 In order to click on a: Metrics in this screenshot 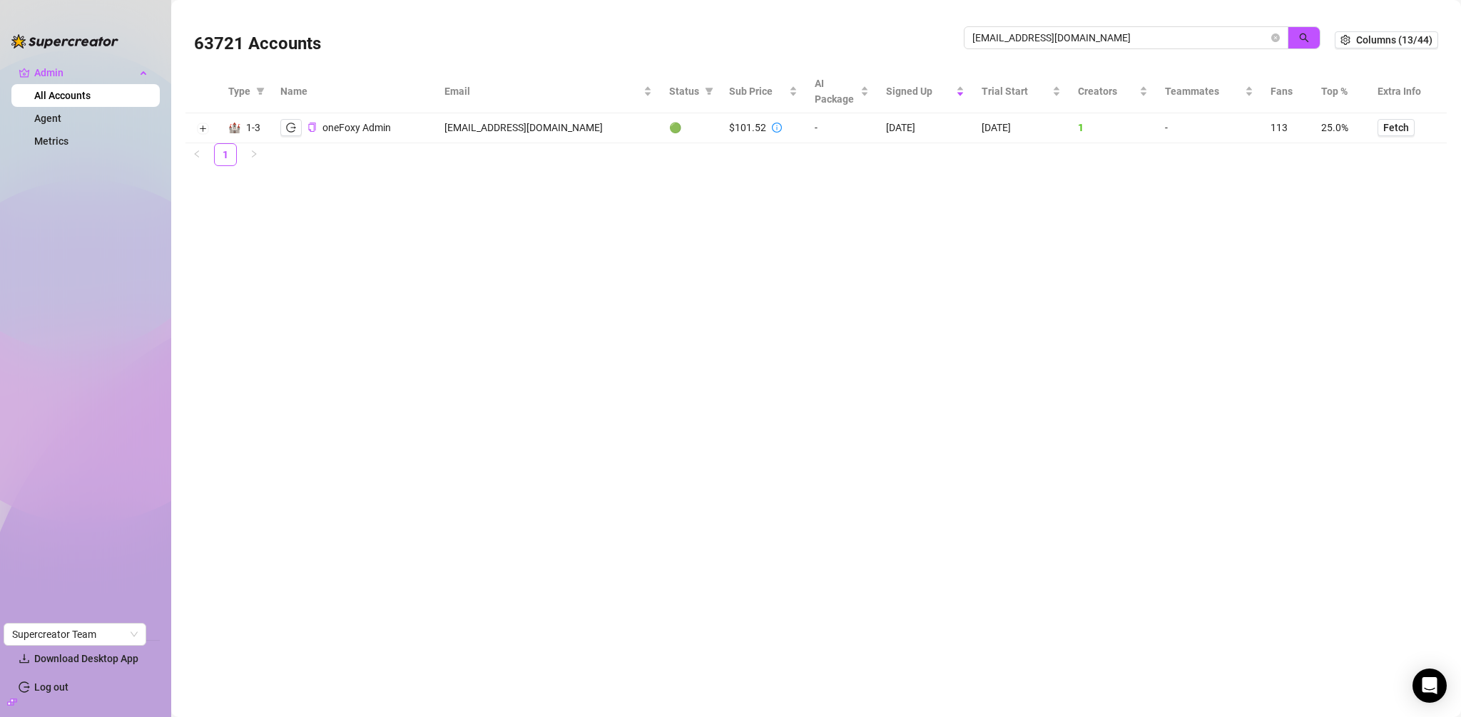, I will do `click(51, 141)`.